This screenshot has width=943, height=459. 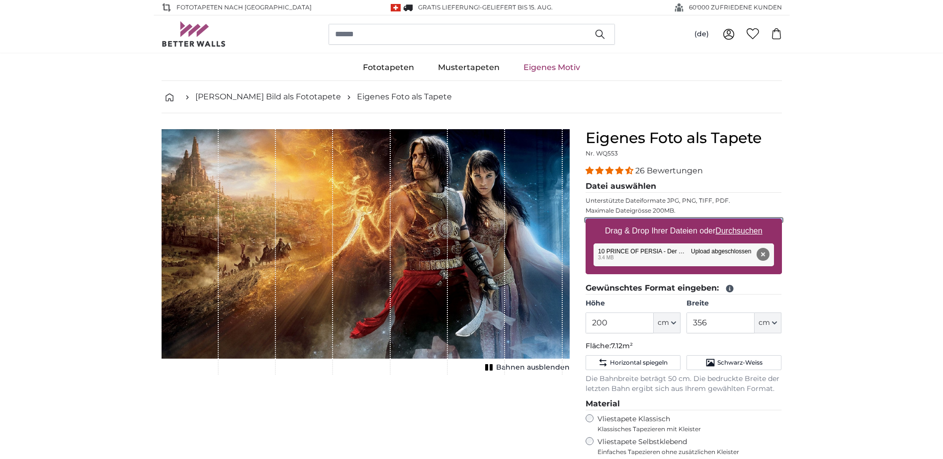 What do you see at coordinates (396, 7) in the screenshot?
I see `a: Schweiz` at bounding box center [396, 7].